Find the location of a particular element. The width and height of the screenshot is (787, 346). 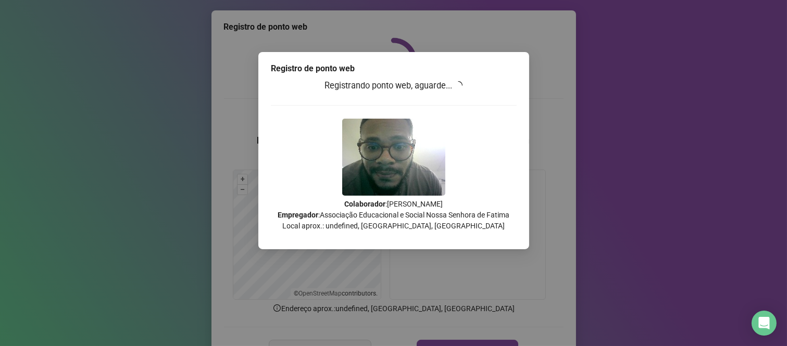

div: Open Intercom Messenger is located at coordinates (764, 323).